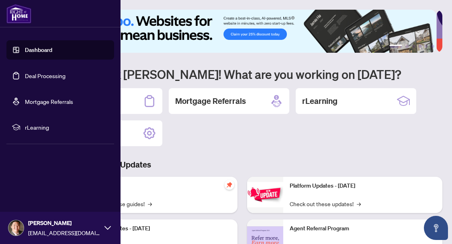  What do you see at coordinates (230, 185) in the screenshot?
I see `span: pushpin` at bounding box center [230, 185].